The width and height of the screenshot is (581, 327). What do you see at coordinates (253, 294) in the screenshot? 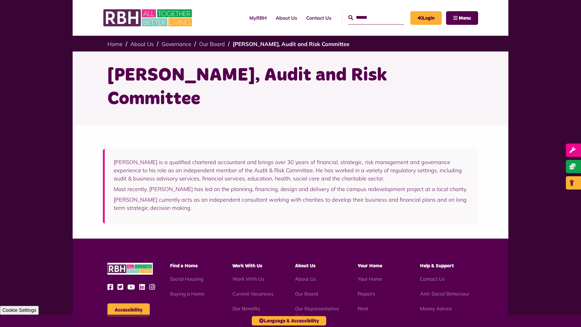
I see `a: Current Vacancies` at bounding box center [253, 294].